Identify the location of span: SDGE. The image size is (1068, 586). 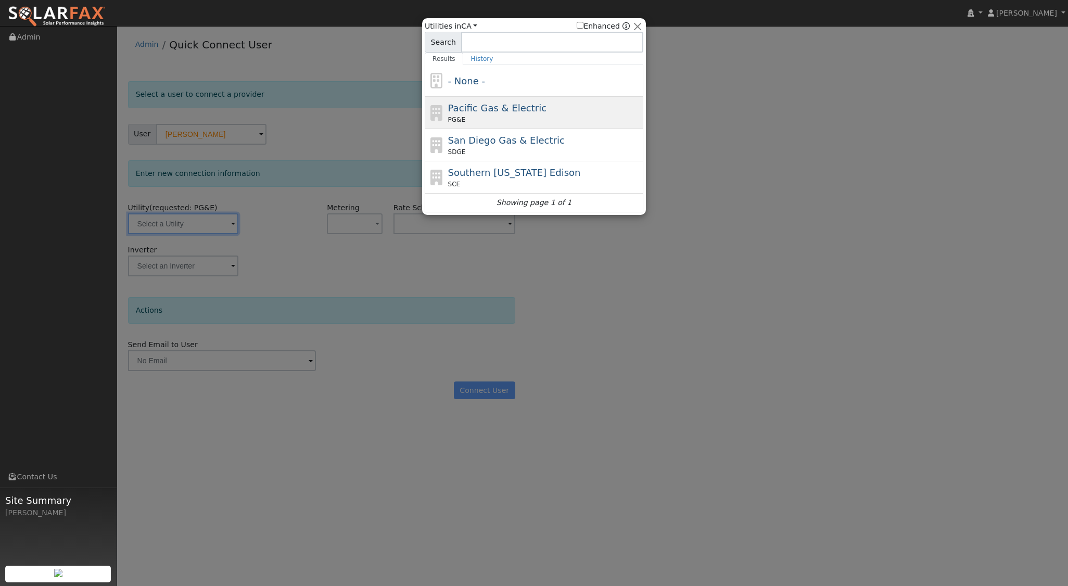
(457, 152).